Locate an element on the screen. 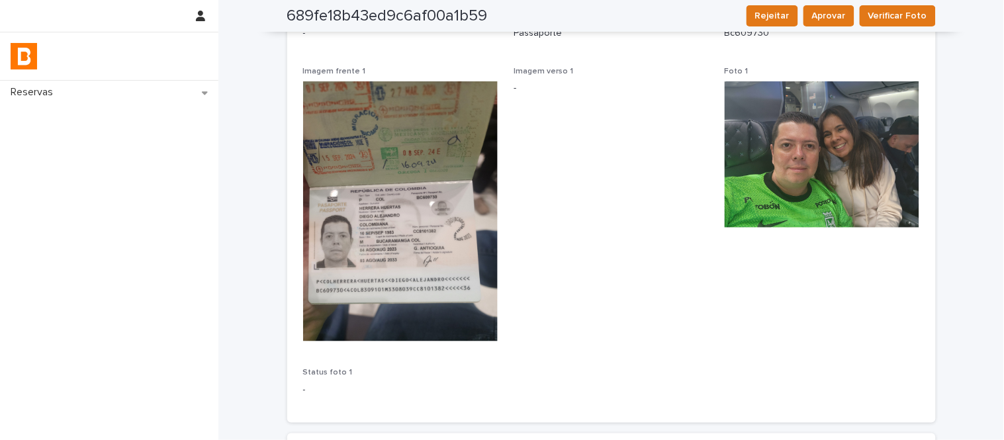  span: Foto 1 is located at coordinates (737, 71).